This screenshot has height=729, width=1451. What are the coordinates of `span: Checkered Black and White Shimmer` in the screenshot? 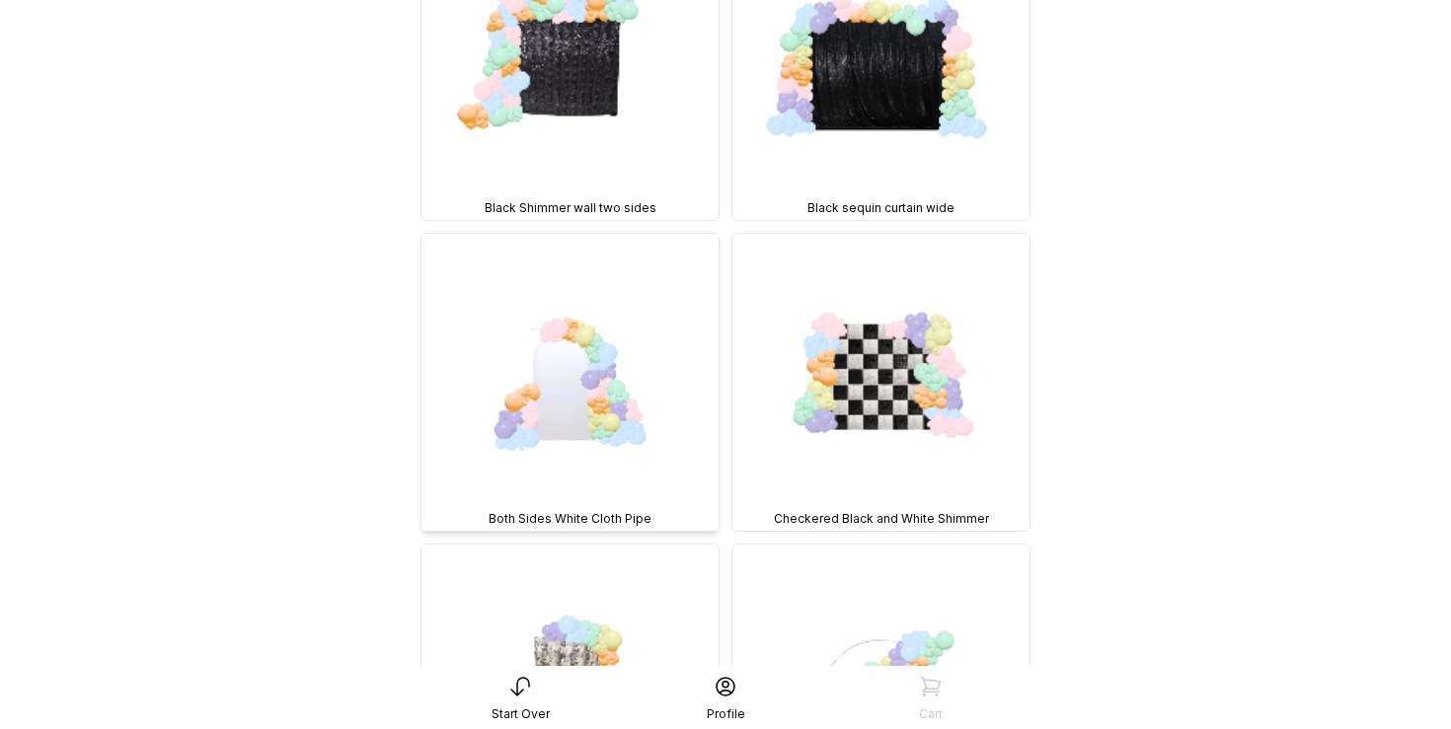 It's located at (881, 519).